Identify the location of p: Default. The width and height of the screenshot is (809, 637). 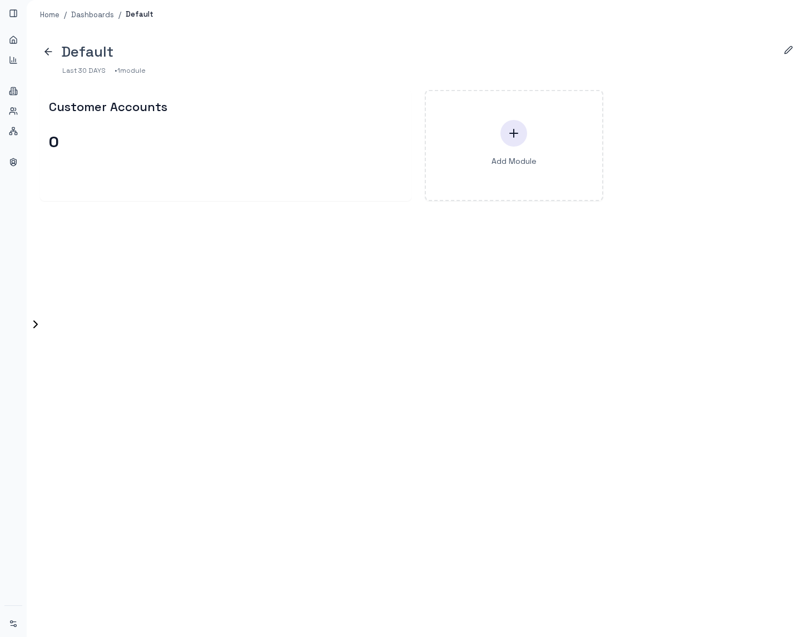
(139, 14).